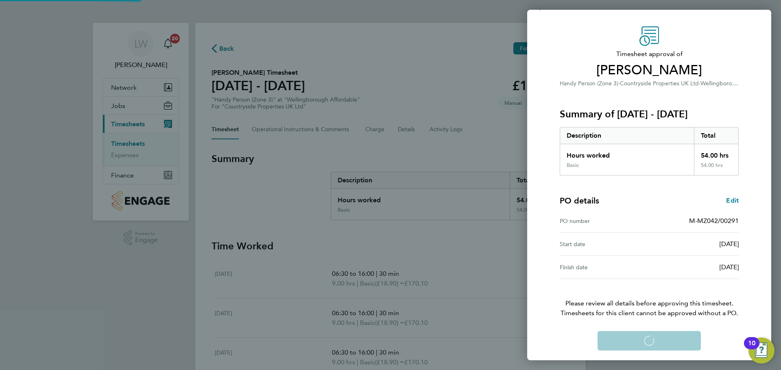  I want to click on div: Total, so click(716, 136).